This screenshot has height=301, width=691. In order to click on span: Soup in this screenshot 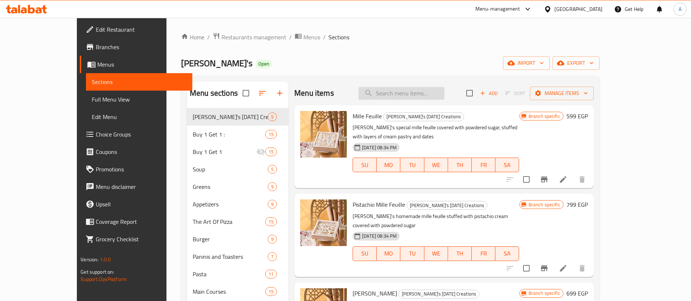, I will do `click(230, 169)`.